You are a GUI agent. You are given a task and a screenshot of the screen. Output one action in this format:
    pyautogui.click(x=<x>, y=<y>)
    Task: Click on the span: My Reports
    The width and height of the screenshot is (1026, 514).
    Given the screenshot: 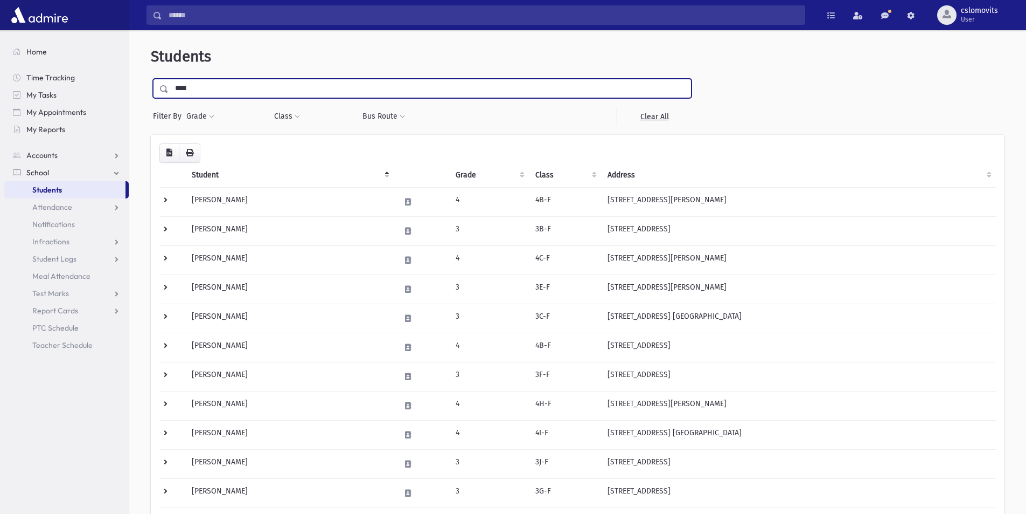 What is the action you would take?
    pyautogui.click(x=46, y=129)
    